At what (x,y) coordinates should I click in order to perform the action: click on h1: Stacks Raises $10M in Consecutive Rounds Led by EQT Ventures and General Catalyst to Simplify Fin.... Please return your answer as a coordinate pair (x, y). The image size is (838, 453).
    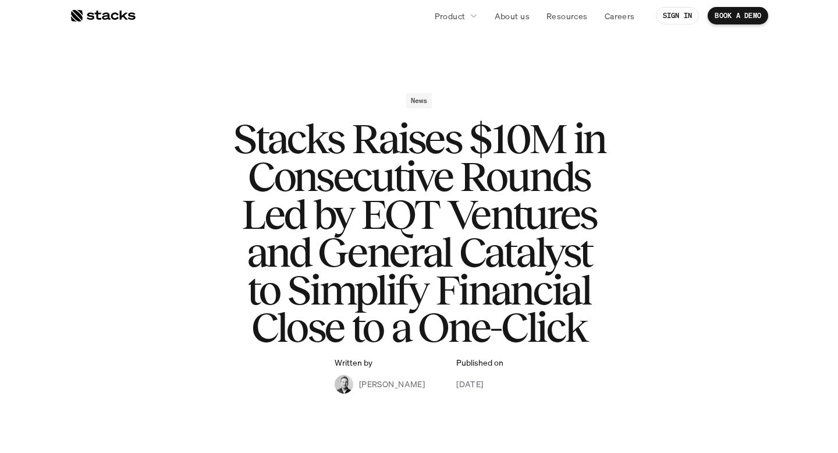
    Looking at the image, I should click on (419, 233).